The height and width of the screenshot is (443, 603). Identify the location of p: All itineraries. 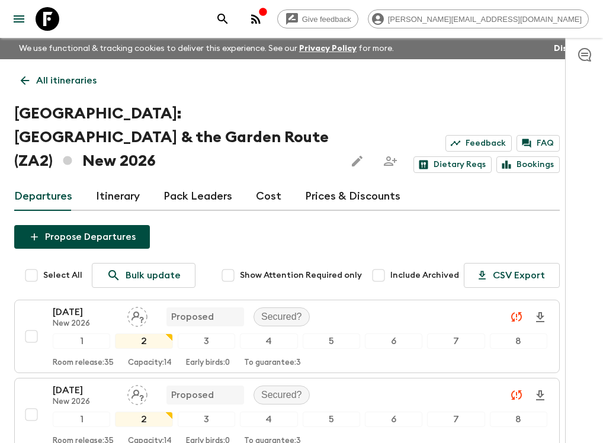
(66, 81).